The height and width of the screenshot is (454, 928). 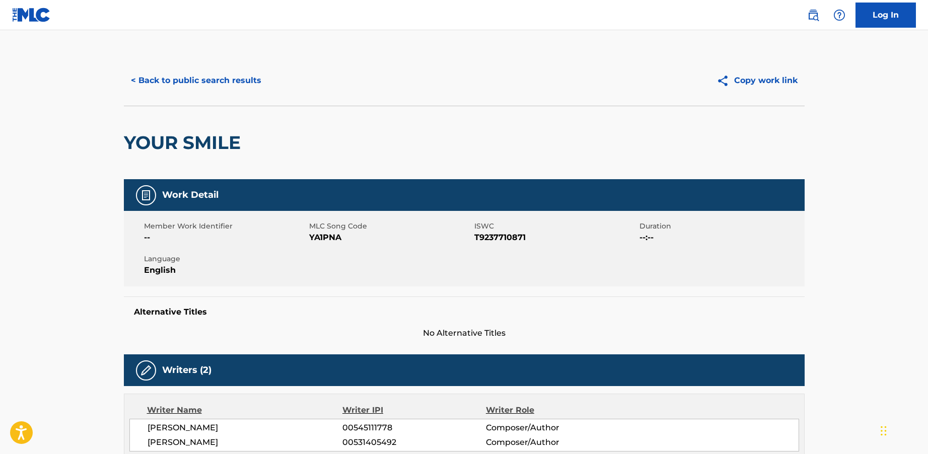 I want to click on a: Public Search, so click(x=813, y=15).